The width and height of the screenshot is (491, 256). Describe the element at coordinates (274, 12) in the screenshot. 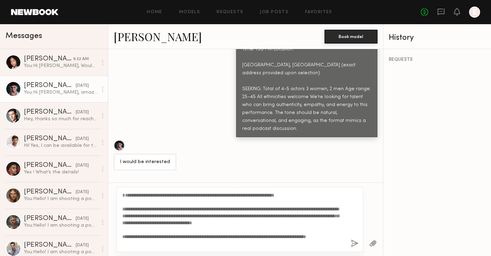

I see `a: Job Posts` at that location.